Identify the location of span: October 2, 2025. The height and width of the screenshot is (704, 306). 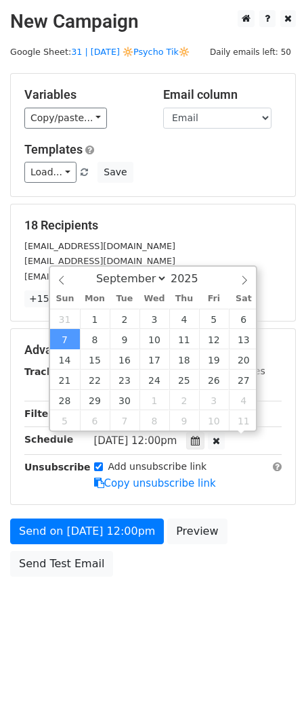
(184, 400).